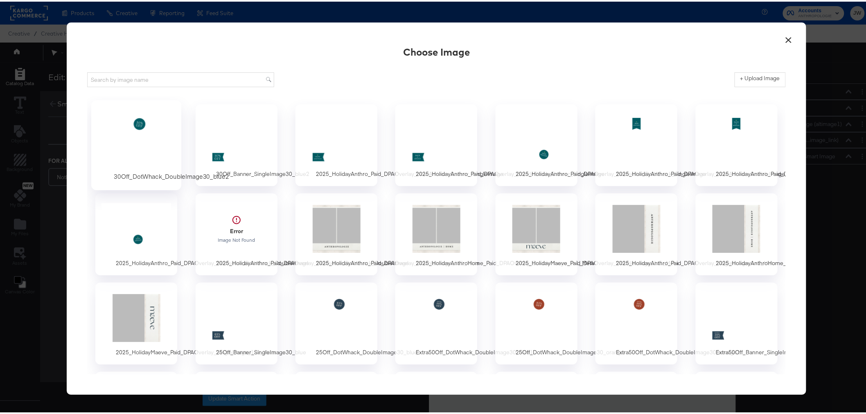 The height and width of the screenshot is (414, 866). I want to click on button: + Upload Image, so click(760, 78).